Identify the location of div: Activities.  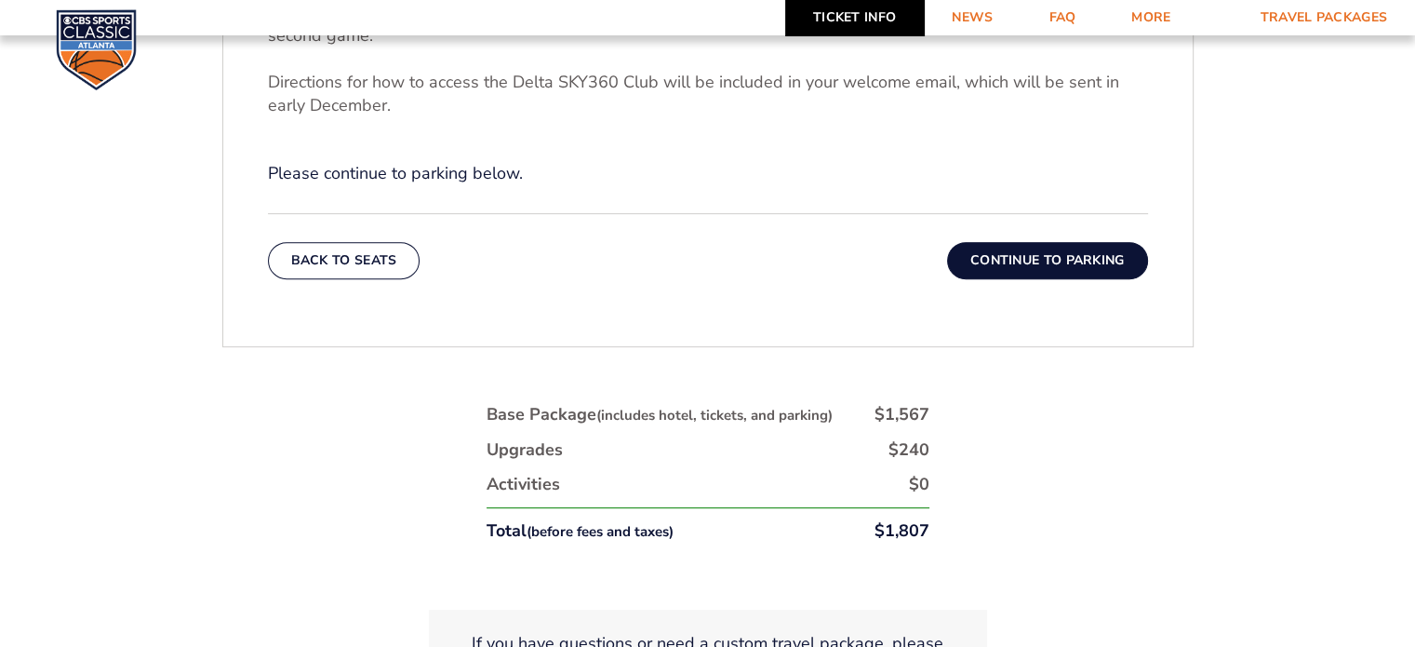
(523, 484).